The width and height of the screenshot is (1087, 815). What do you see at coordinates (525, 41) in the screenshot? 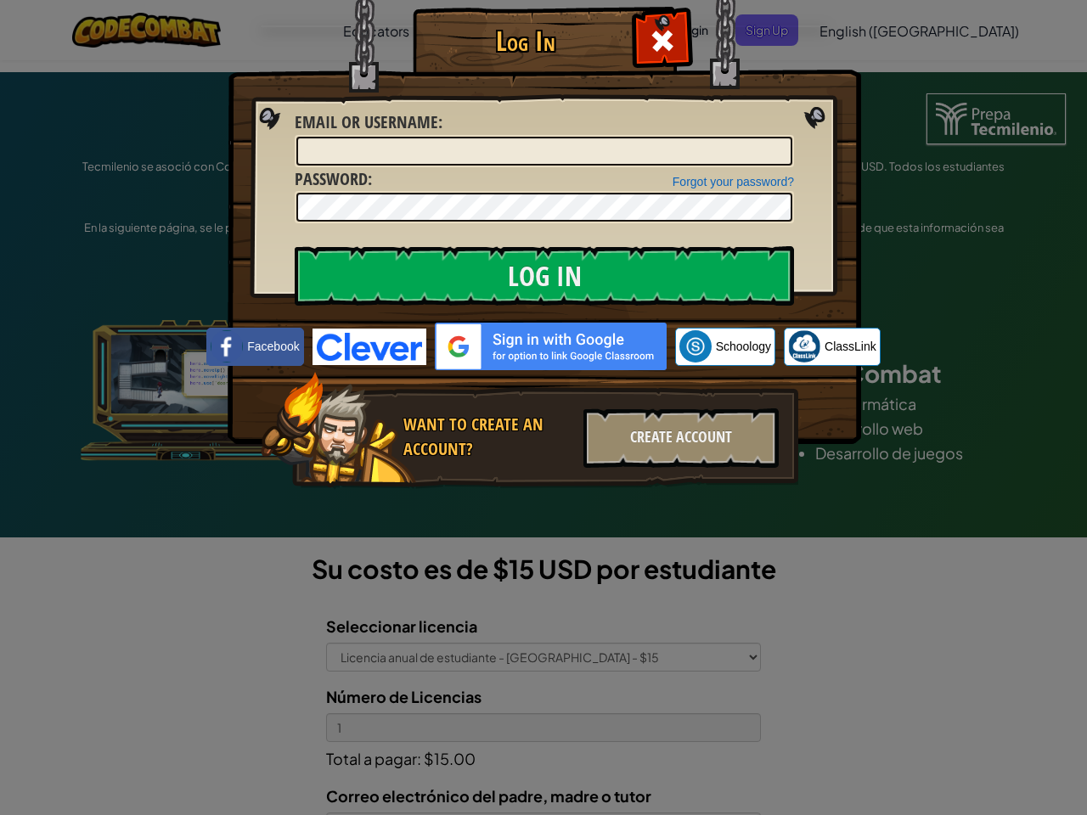
I see `h1: Log In` at bounding box center [525, 41].